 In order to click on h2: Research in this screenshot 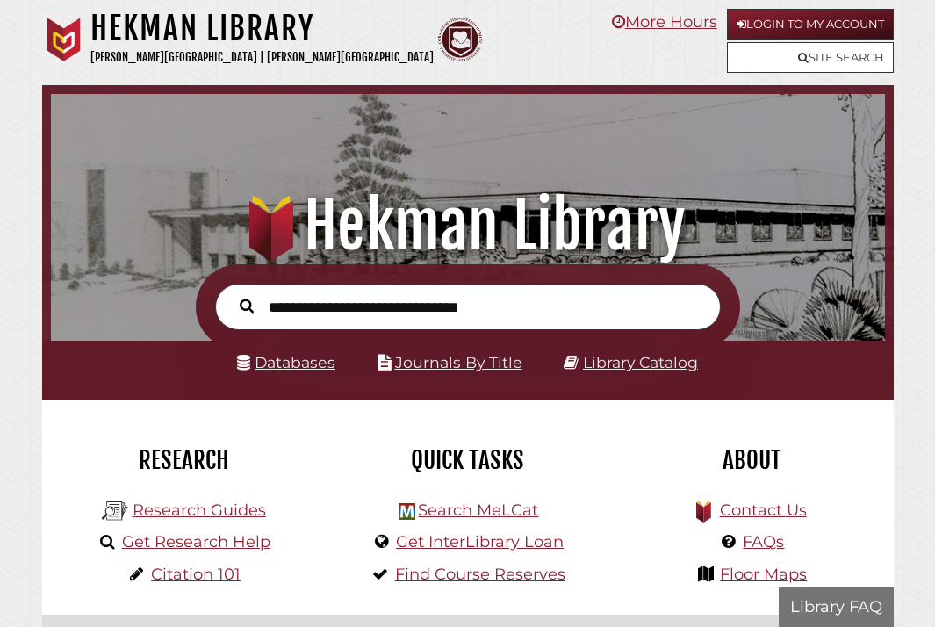, I will do `click(184, 460)`.